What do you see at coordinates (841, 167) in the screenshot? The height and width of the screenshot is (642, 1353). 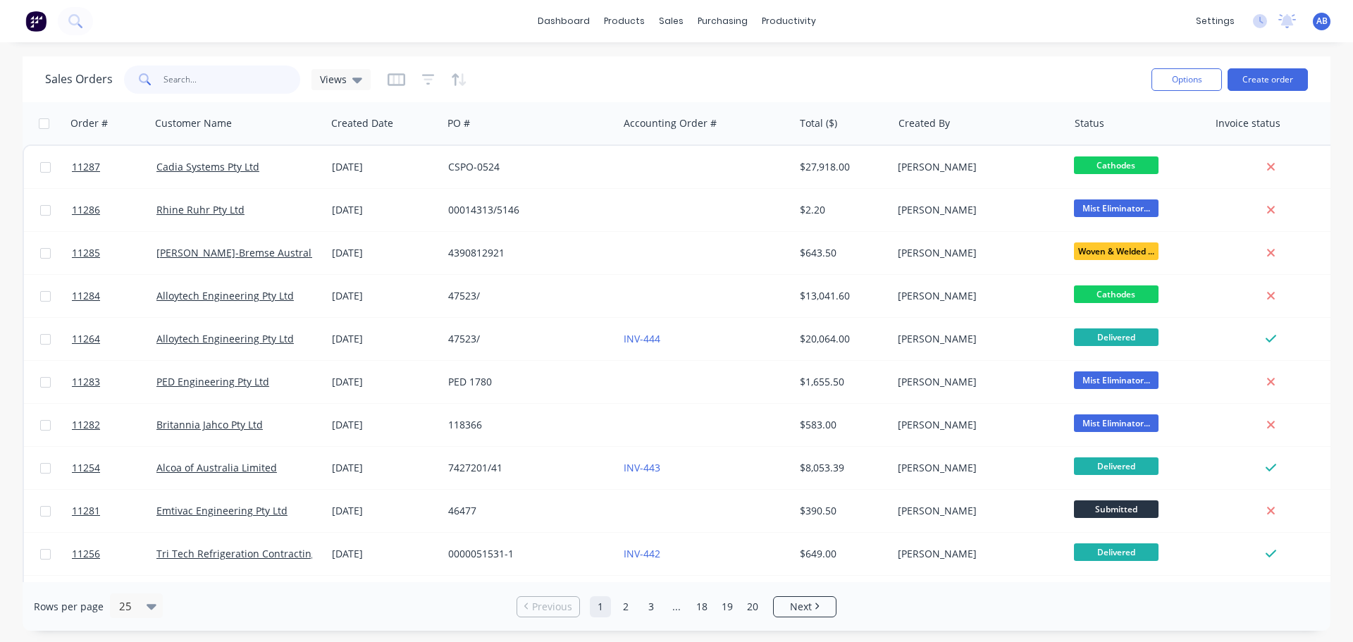 I see `div: $27,918.00` at bounding box center [841, 167].